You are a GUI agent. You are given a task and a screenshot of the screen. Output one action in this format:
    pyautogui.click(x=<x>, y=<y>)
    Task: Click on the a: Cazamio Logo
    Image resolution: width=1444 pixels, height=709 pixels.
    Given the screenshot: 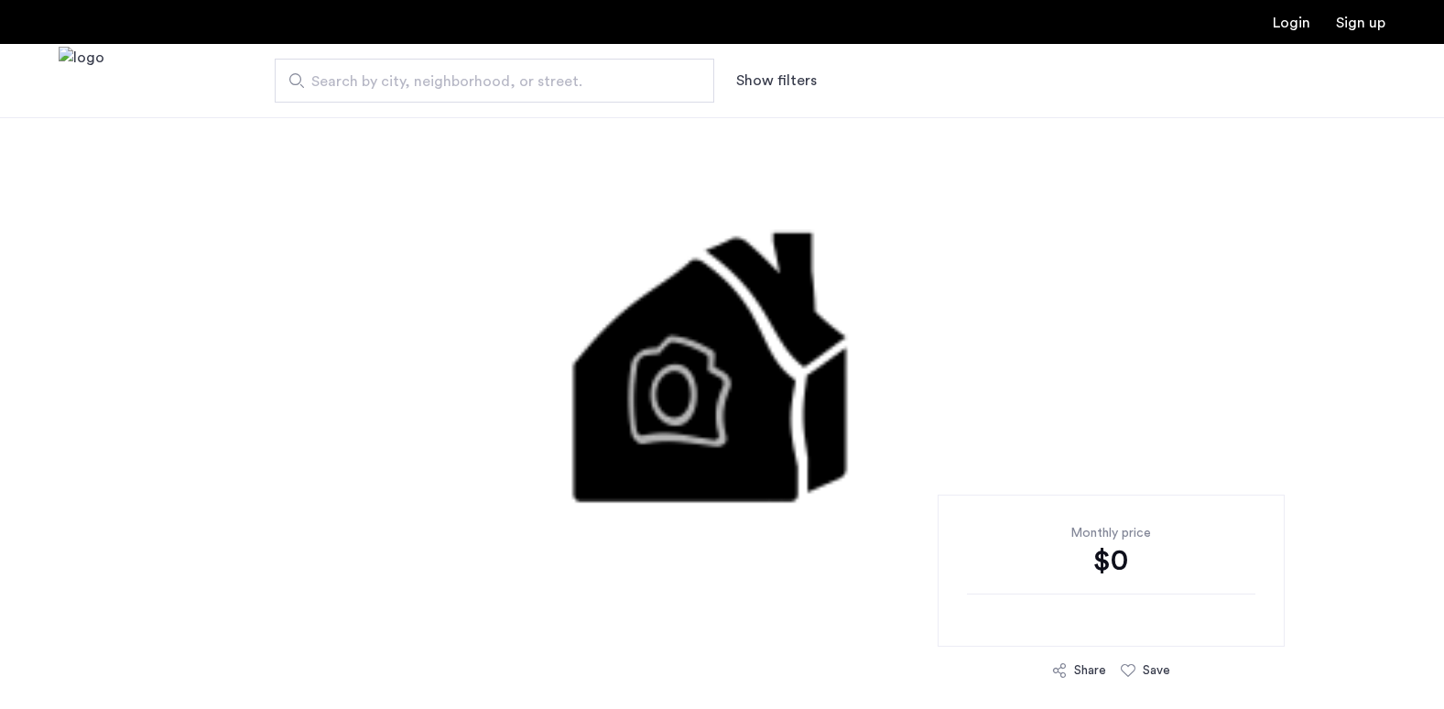 What is the action you would take?
    pyautogui.click(x=81, y=81)
    